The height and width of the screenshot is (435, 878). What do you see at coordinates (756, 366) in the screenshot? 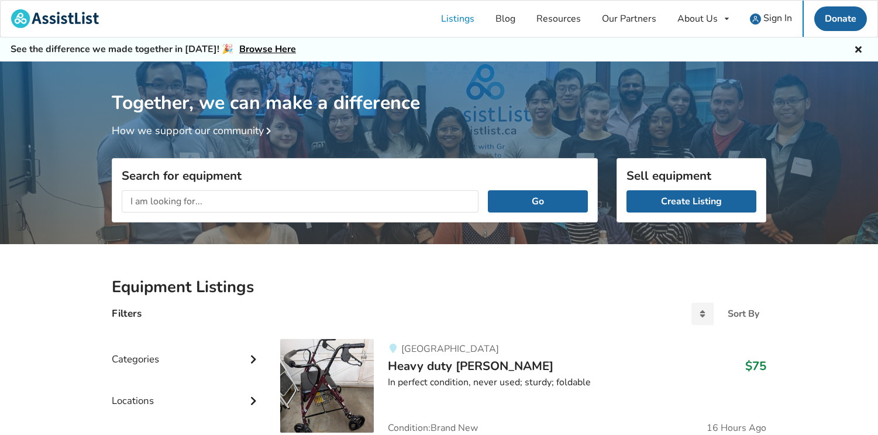
I see `h3: $75` at bounding box center [756, 366].